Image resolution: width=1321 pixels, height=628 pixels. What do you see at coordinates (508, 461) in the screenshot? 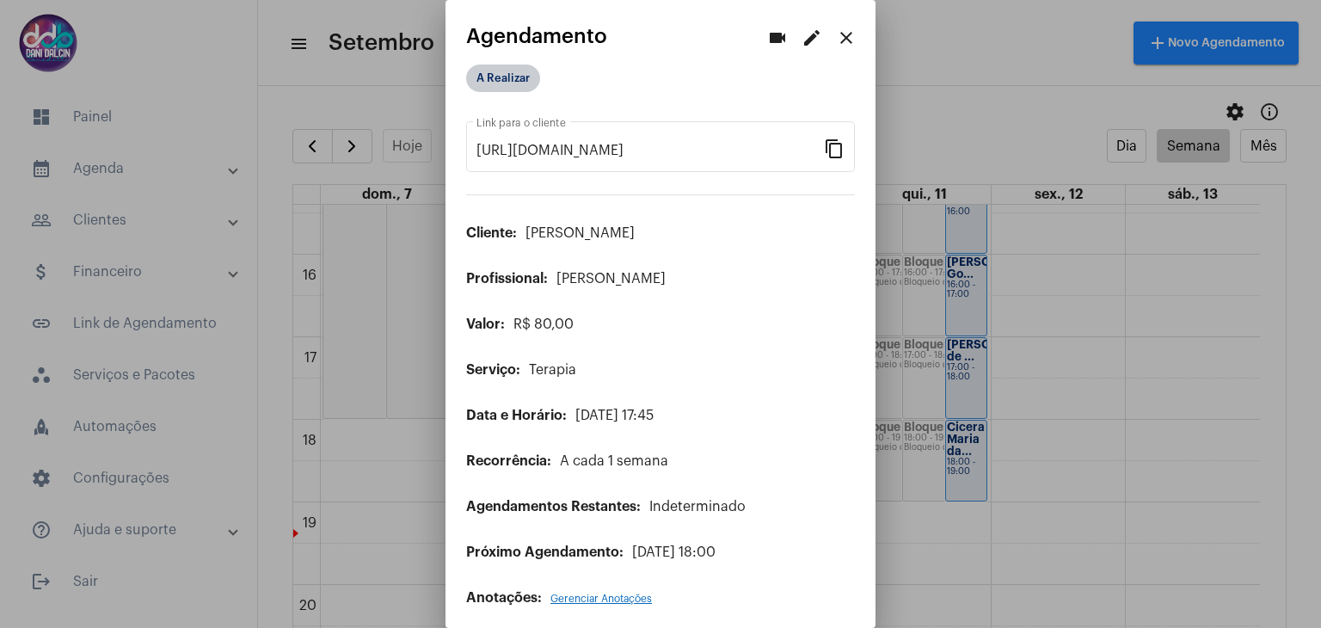
I see `span: Recorrência:` at bounding box center [508, 461].